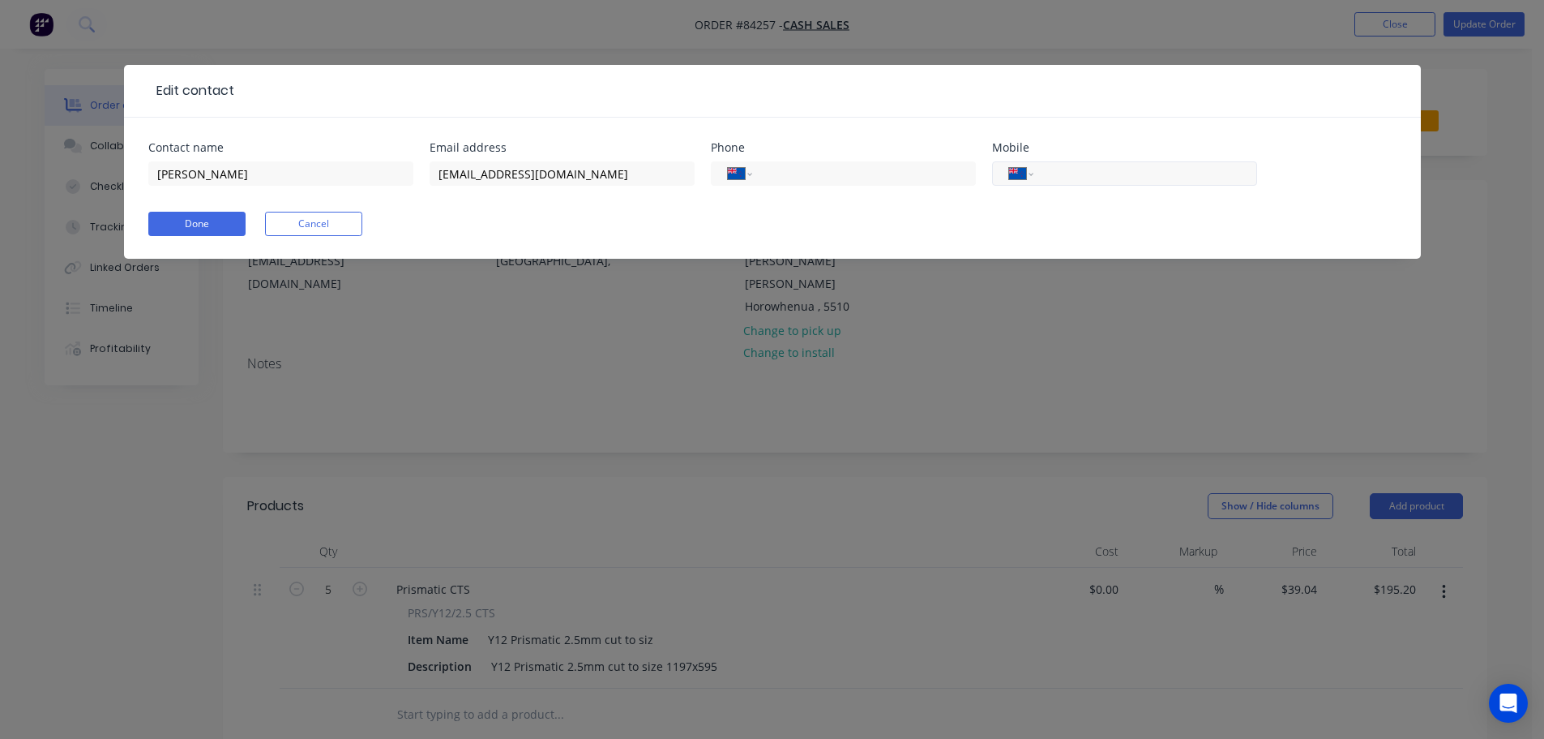 This screenshot has width=1544, height=739. I want to click on div: Phone, so click(843, 148).